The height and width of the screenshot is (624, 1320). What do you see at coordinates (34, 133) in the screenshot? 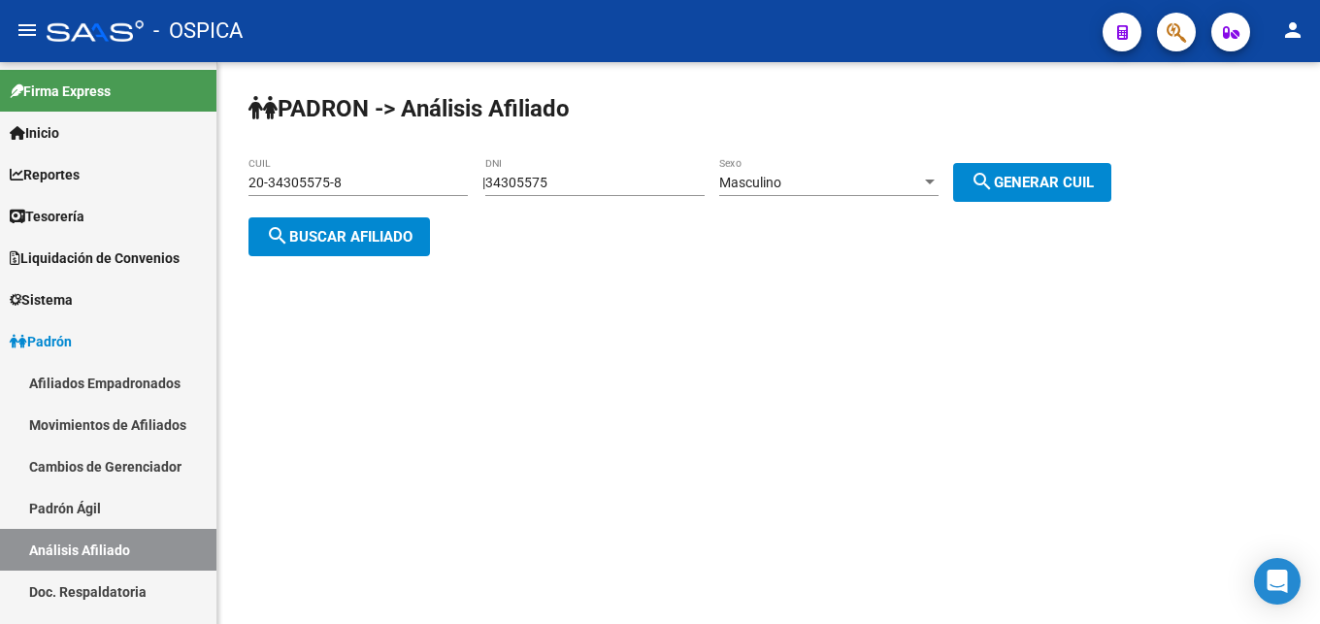
I see `span: Inicio` at bounding box center [34, 133].